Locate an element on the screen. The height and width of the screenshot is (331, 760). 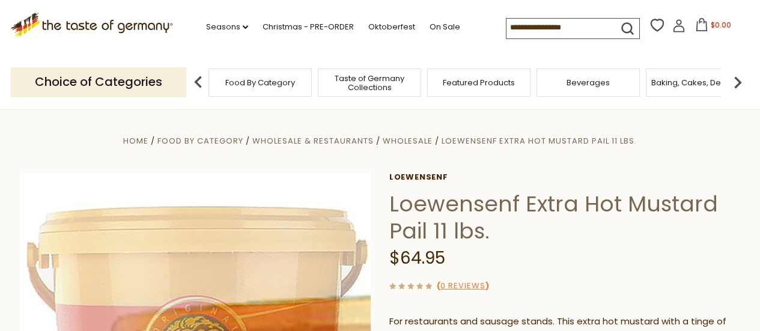
a: Christmas - PRE-ORDER is located at coordinates (308, 27).